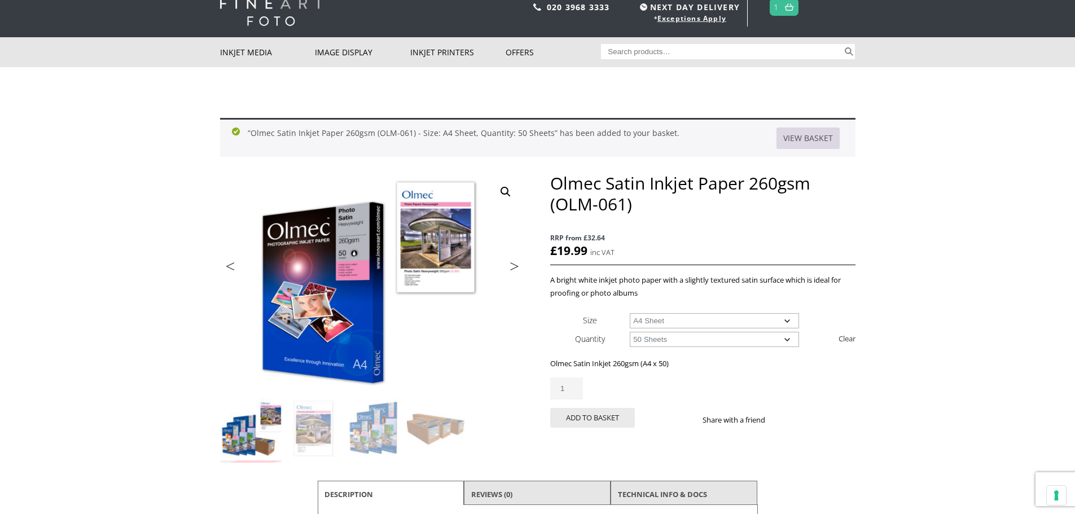  I want to click on p: Olmec Satin Inkjet 260gsm (A4 x 50), so click(702, 363).